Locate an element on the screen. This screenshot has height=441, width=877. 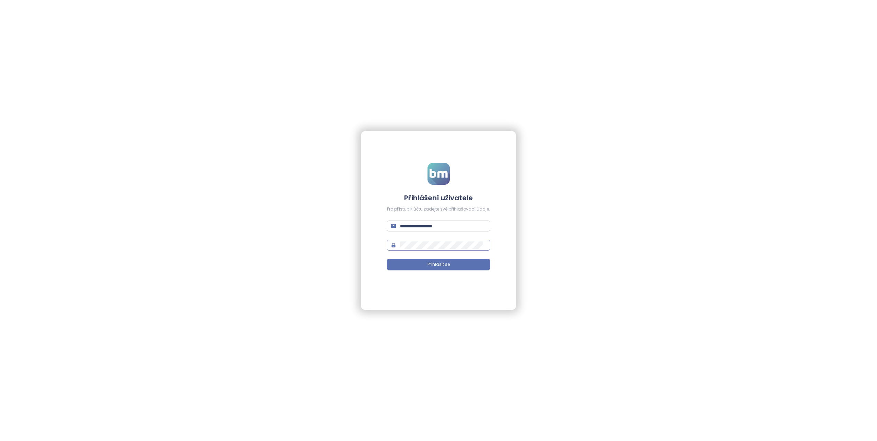
h4: Přihlášení uživatele is located at coordinates (439, 198).